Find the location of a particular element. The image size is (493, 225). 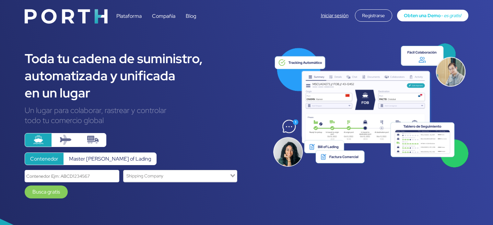

div: todo tu comercio global is located at coordinates (144, 120).